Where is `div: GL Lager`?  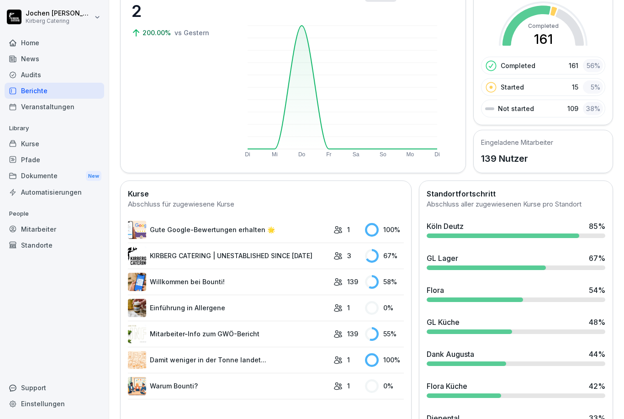
div: GL Lager is located at coordinates (442, 258).